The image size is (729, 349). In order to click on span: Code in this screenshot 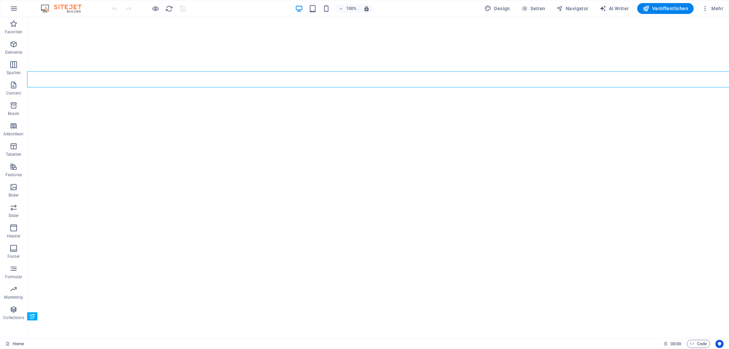, I will do `click(698, 344)`.